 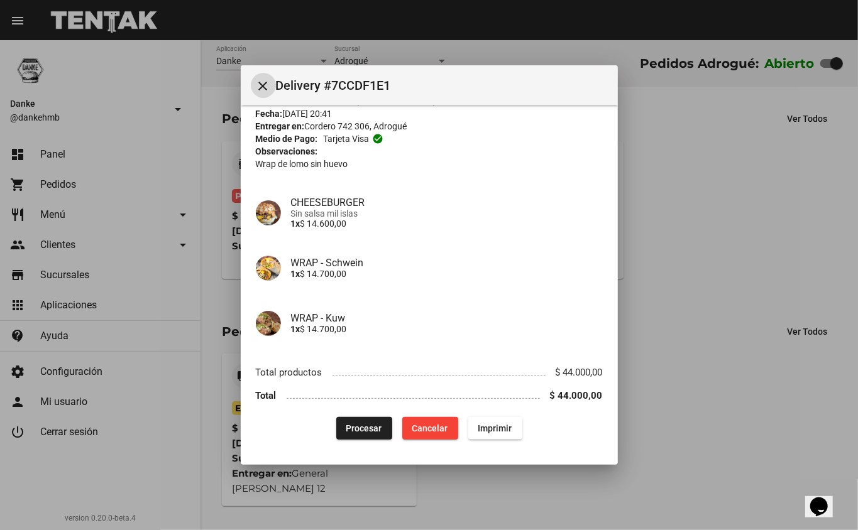 What do you see at coordinates (430, 429) in the screenshot?
I see `span: Cancelar` at bounding box center [430, 429].